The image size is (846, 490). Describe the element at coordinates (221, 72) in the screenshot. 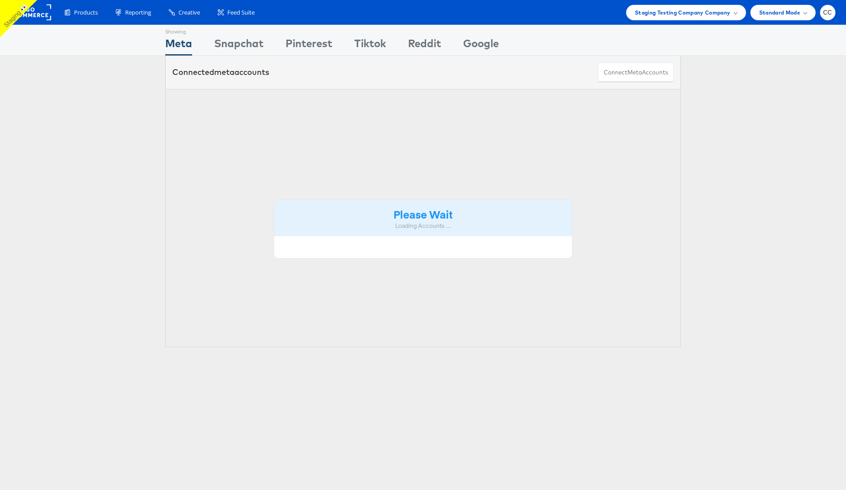

I see `div: Connected accounts` at that location.